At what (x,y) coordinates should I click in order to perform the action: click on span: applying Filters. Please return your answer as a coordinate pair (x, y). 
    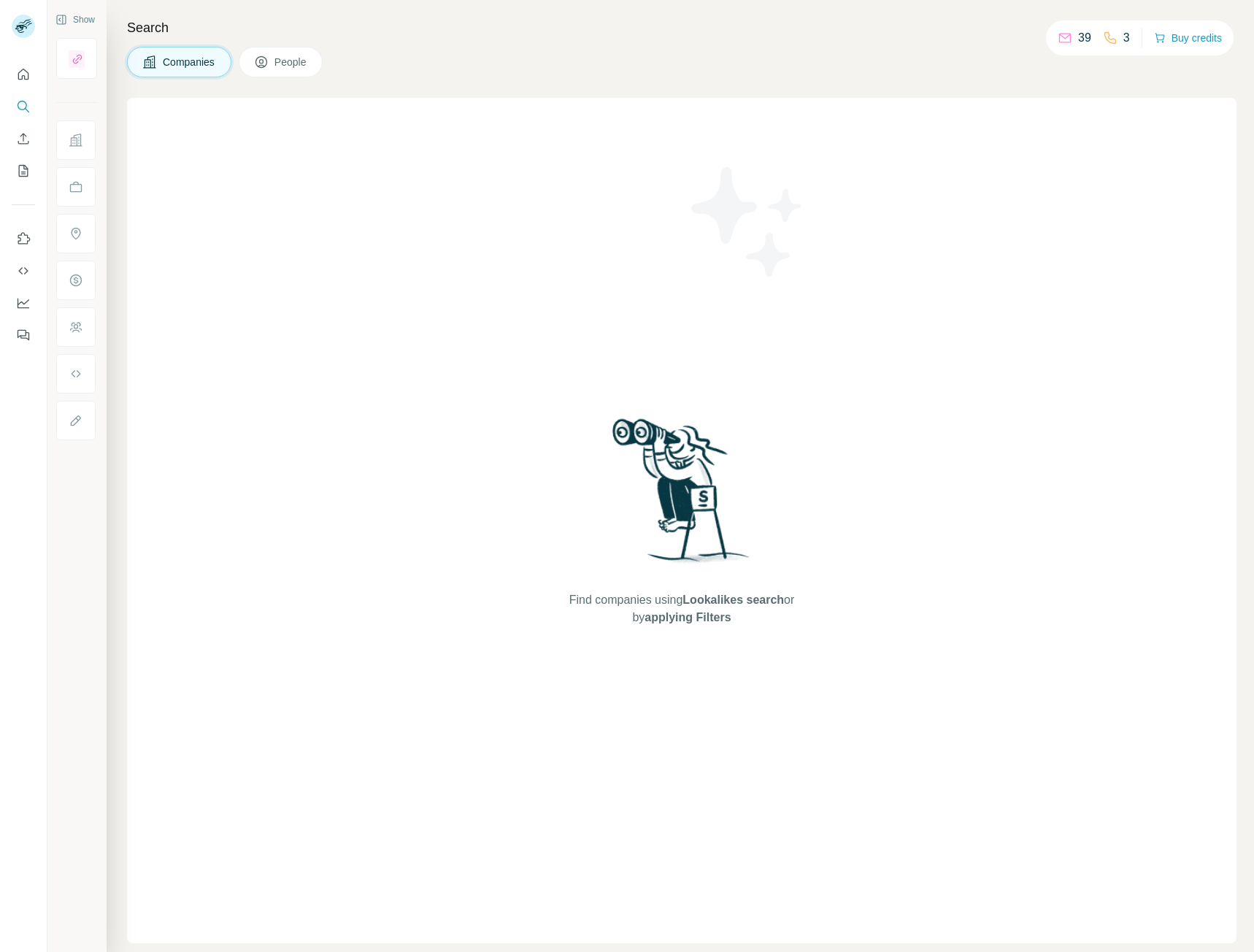
    Looking at the image, I should click on (687, 617).